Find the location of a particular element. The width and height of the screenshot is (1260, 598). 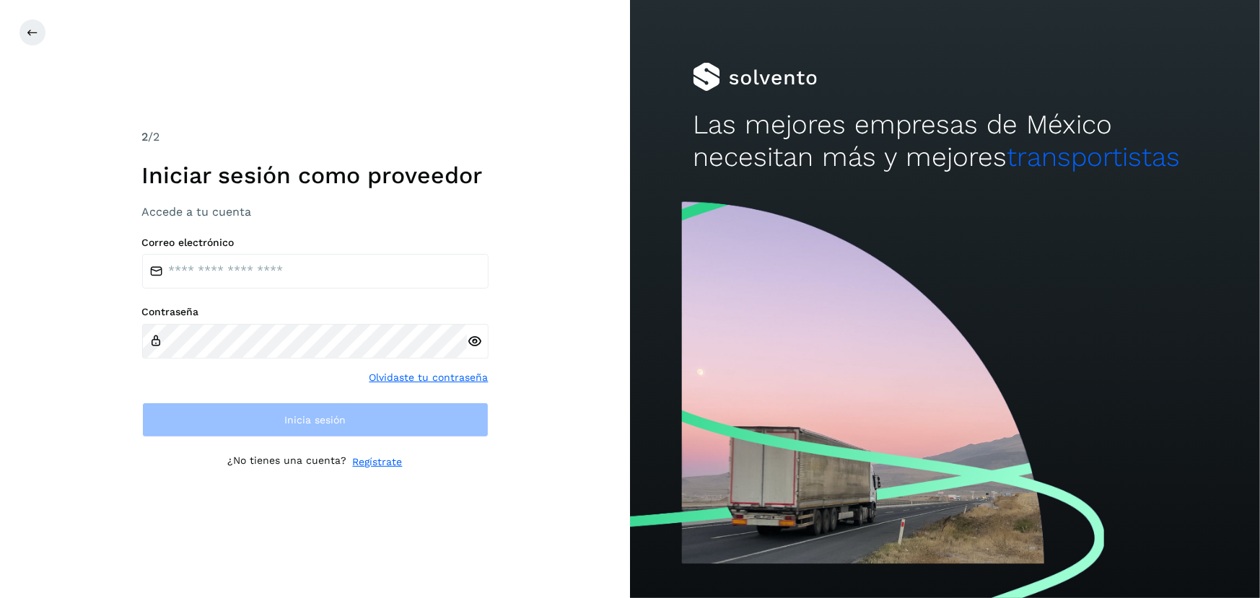

h1: Iniciar sesión como proveedor is located at coordinates (315, 175).